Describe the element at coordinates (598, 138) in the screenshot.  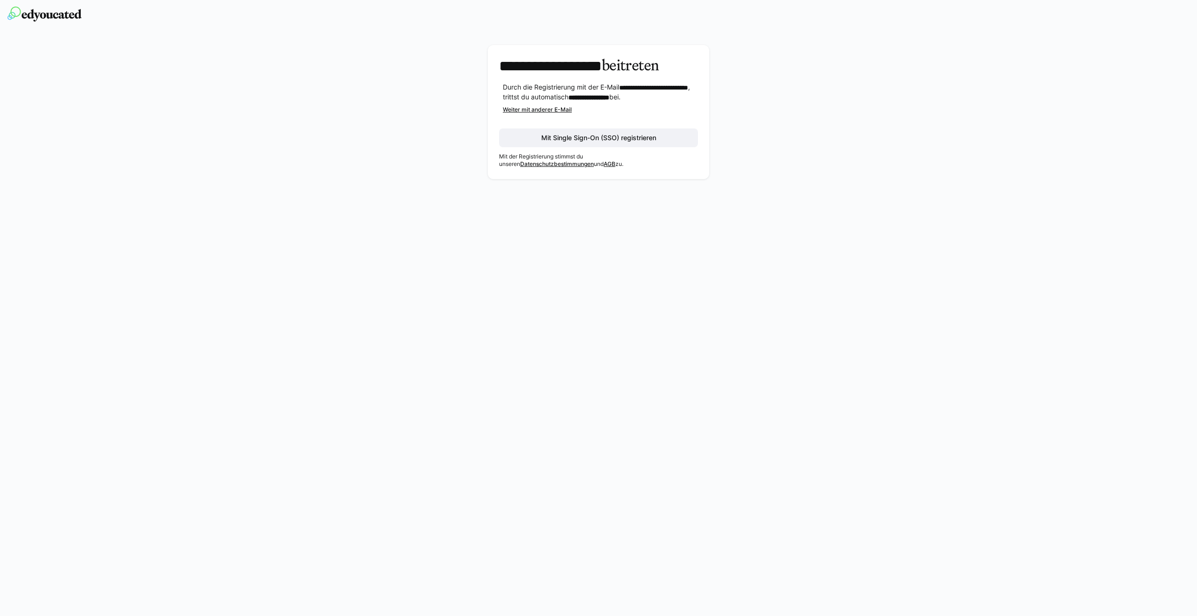
I see `button: Mit Single Sign-On (SSO) registrieren` at that location.